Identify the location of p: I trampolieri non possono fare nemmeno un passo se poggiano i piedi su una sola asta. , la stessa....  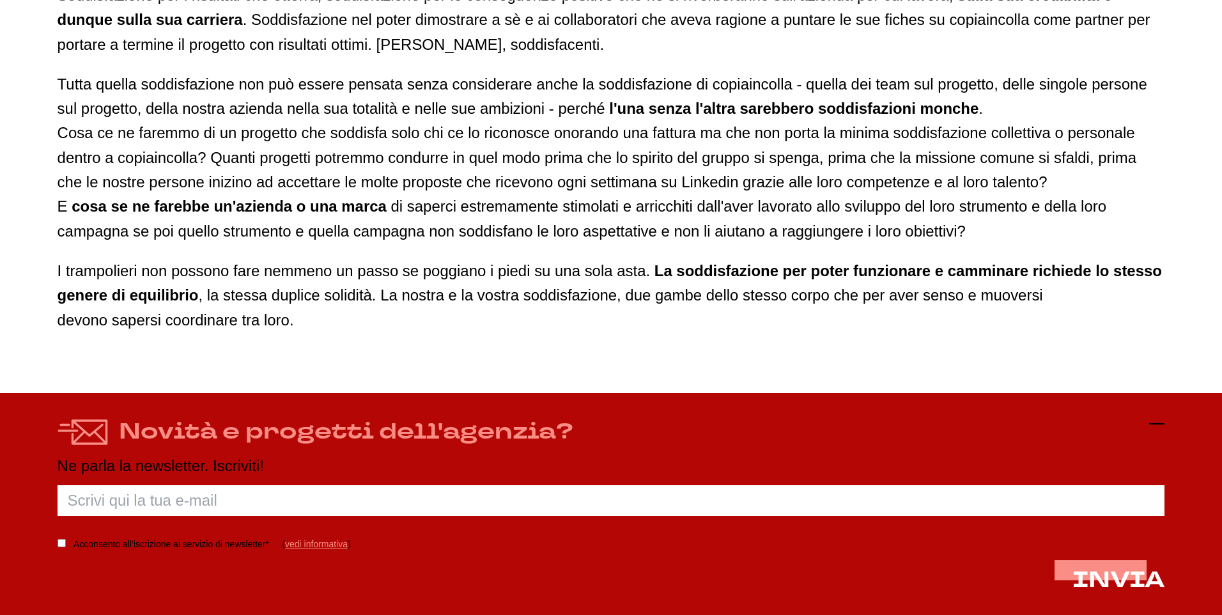
(611, 295).